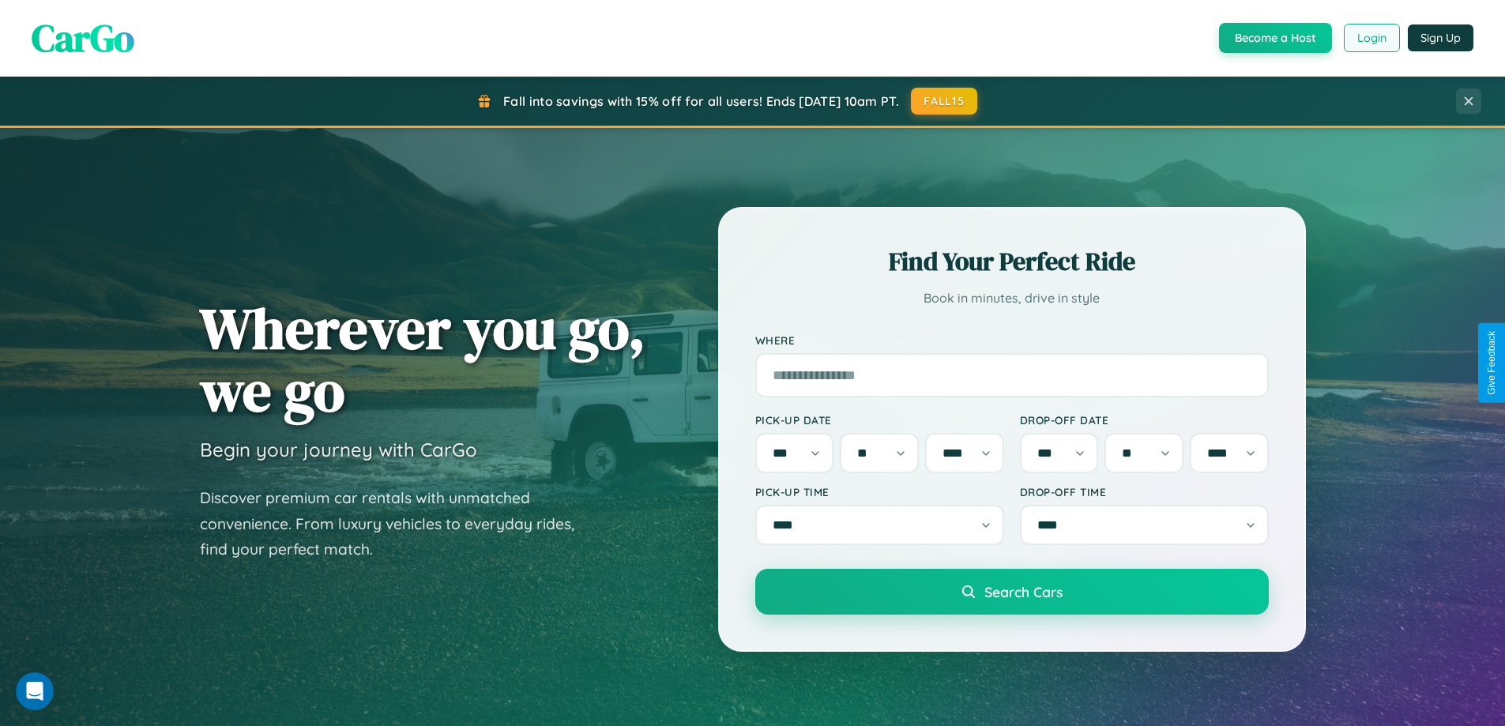 This screenshot has width=1505, height=726. Describe the element at coordinates (1012, 298) in the screenshot. I see `p: Book in minutes, drive in style` at that location.